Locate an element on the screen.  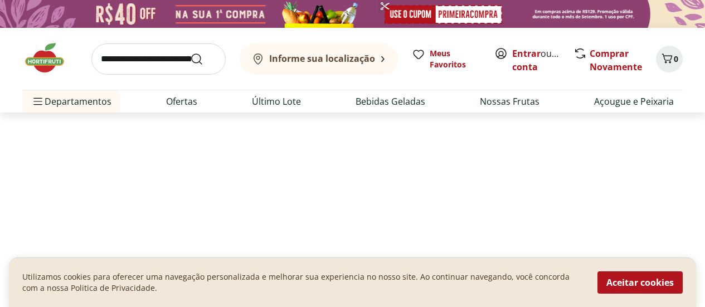
p: Utilizamos cookies para oferecer uma navegação personalizada e melhorar sua experiencia no nosso ... is located at coordinates (303, 283).